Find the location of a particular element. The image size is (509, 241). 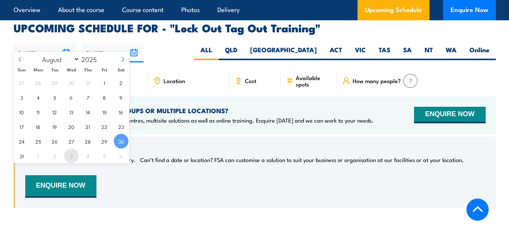

span: August 1, 2025 is located at coordinates (104, 82).